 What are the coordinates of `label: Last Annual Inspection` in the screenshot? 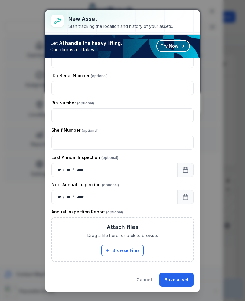 It's located at (85, 157).